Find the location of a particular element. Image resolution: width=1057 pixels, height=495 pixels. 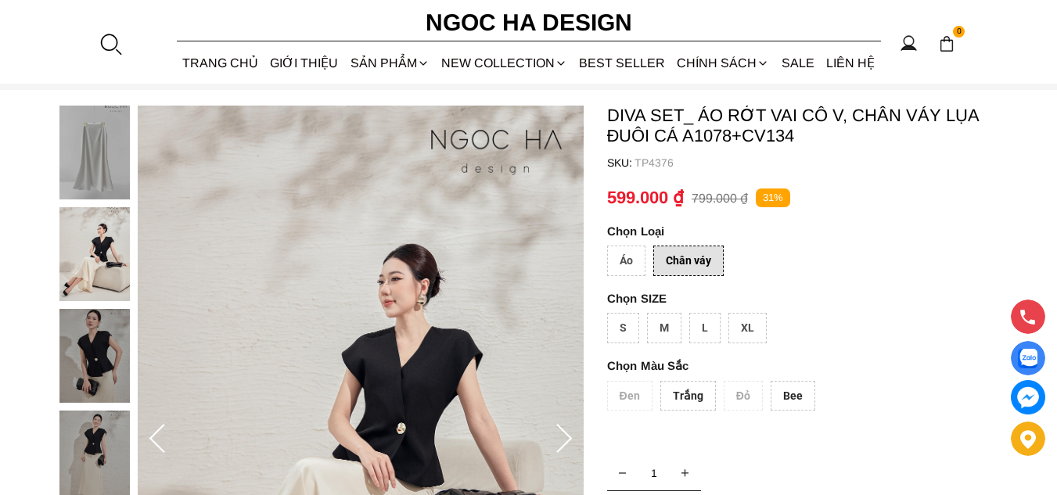

div: Chính sách is located at coordinates (723, 63).